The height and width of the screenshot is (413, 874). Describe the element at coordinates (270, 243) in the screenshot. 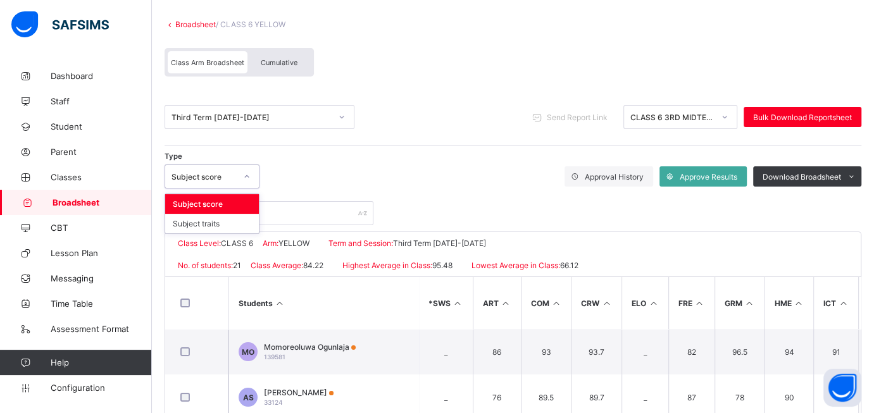

I see `span: Arm:` at that location.